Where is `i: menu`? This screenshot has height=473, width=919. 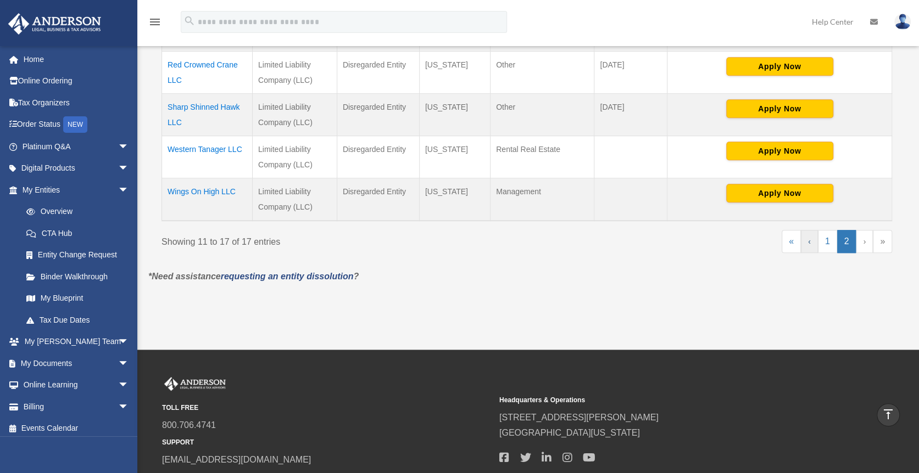
i: menu is located at coordinates (155, 22).